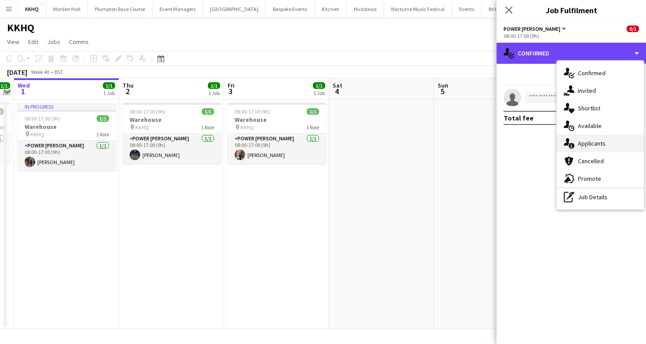 The height and width of the screenshot is (344, 646). I want to click on button: Hickstead, so click(365, 9).